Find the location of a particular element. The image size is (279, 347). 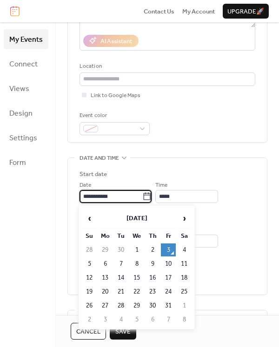

td: 25 is located at coordinates (184, 292).